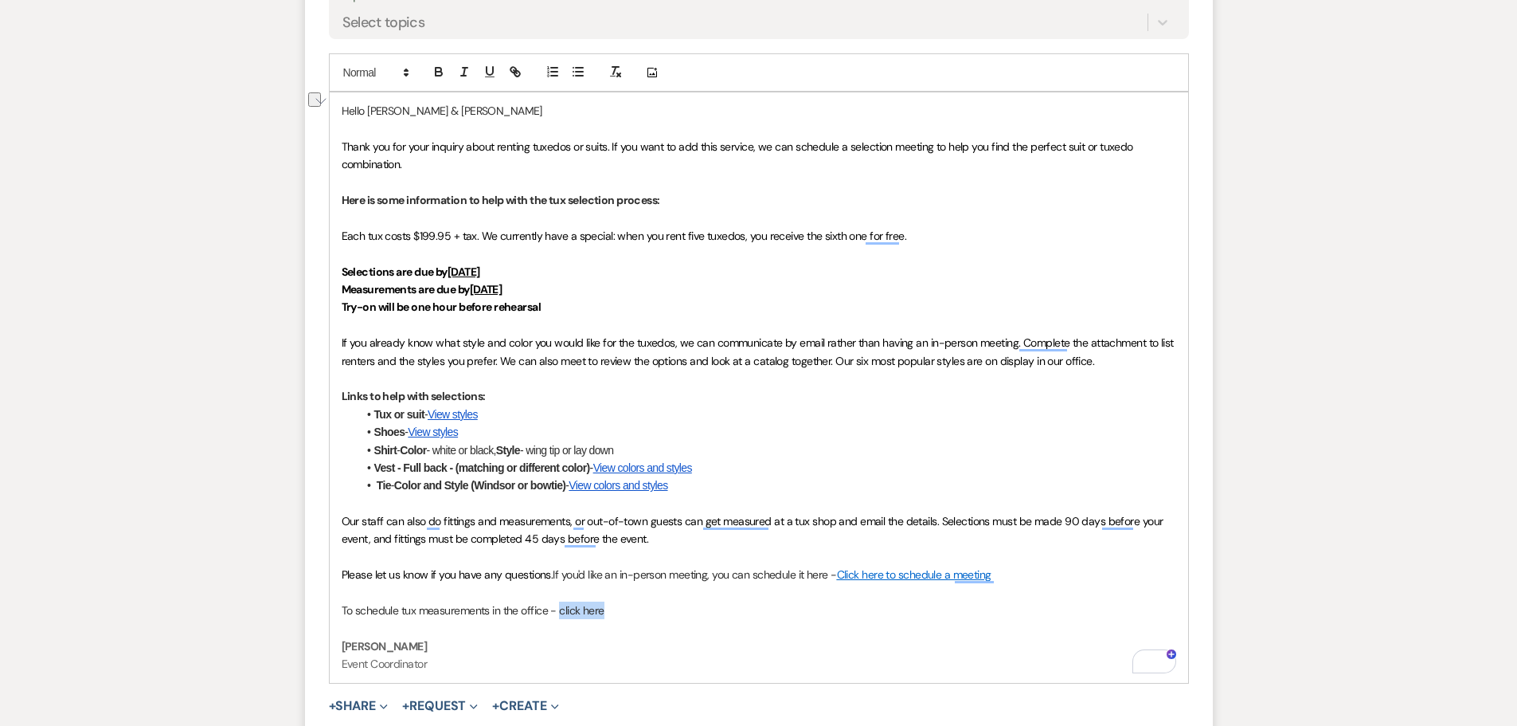 Image resolution: width=1517 pixels, height=726 pixels. What do you see at coordinates (508, 450) in the screenshot?
I see `strong: Style` at bounding box center [508, 450].